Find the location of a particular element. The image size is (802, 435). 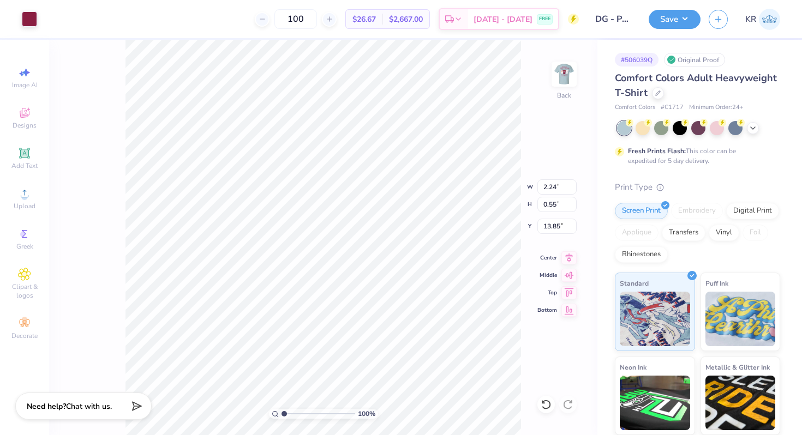

span: Middle is located at coordinates (547, 276).